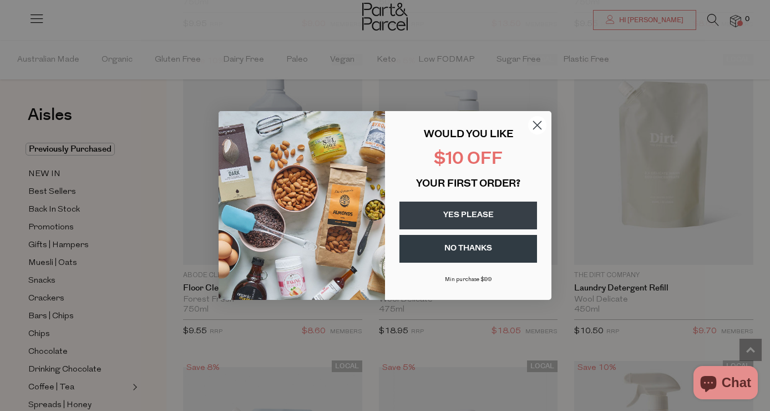 Image resolution: width=770 pixels, height=411 pixels. What do you see at coordinates (468, 184) in the screenshot?
I see `span: YOUR FIRST ORDER?` at bounding box center [468, 184].